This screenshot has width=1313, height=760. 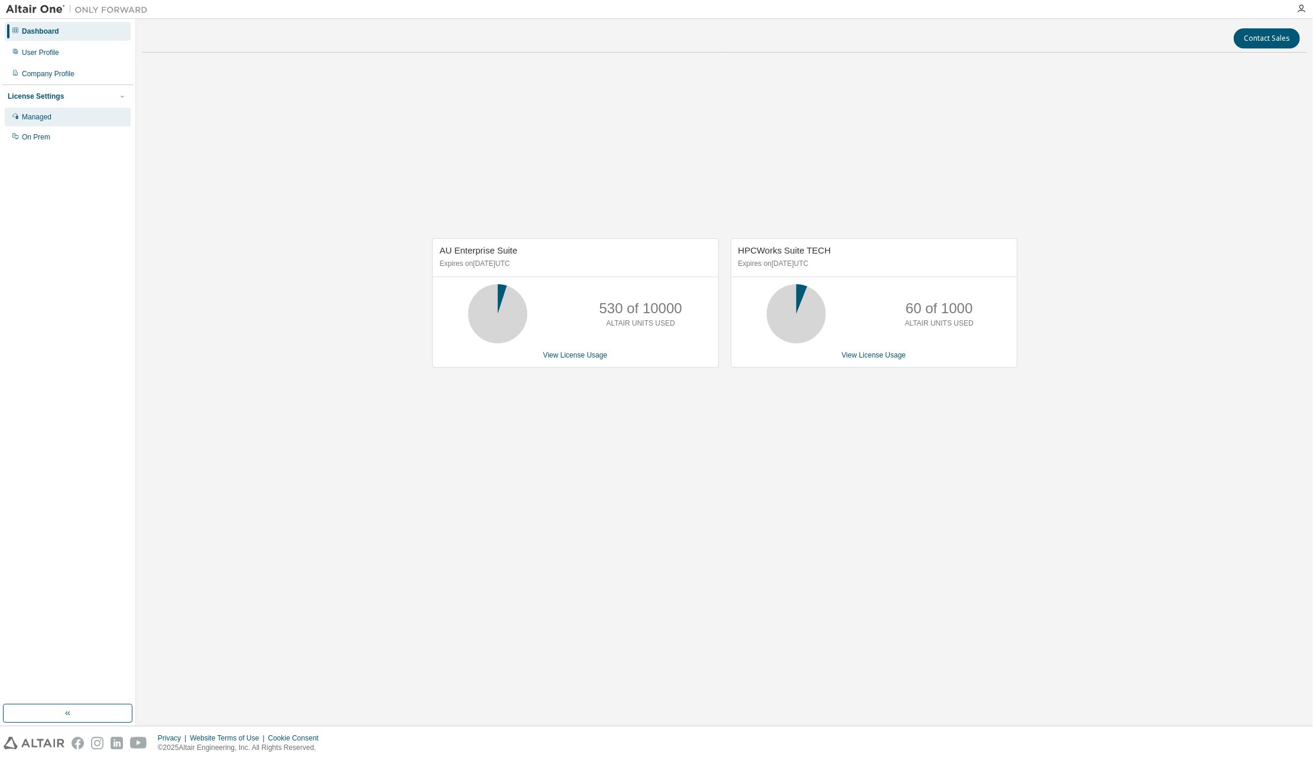 I want to click on div: Company Profile, so click(x=48, y=74).